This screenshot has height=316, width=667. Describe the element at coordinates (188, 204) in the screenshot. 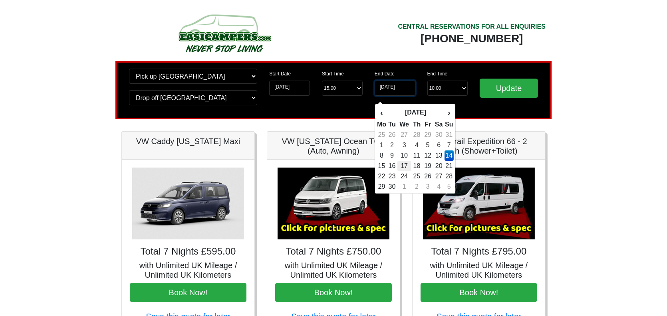

I see `img: VW Caddy California Maxi` at that location.